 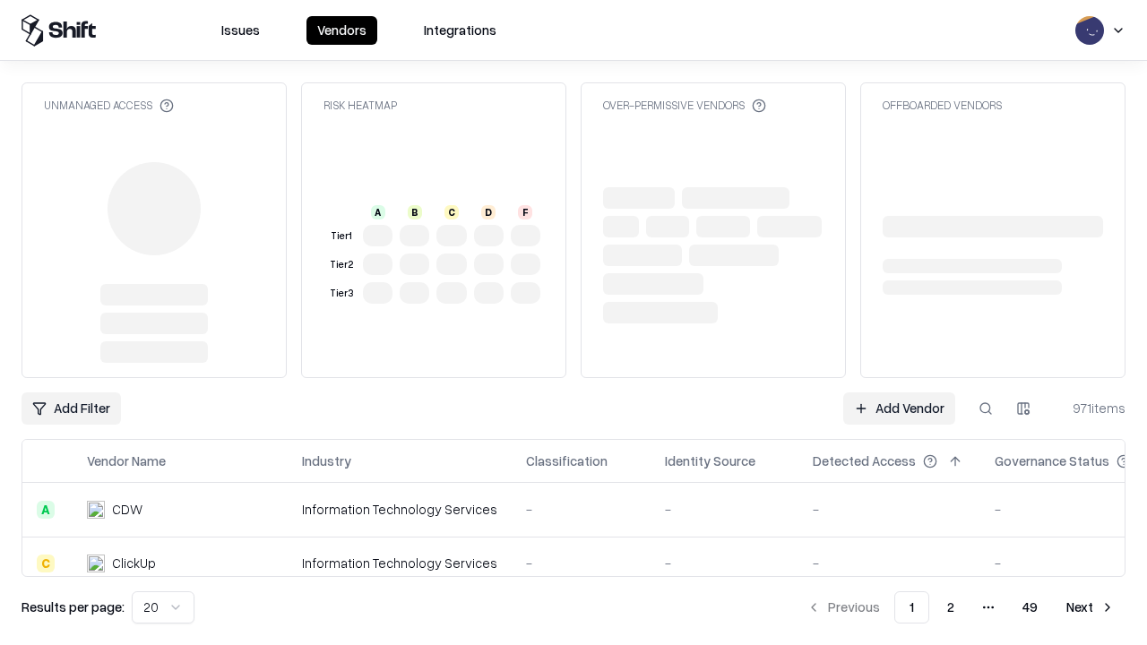 I want to click on div: Tier 3, so click(x=341, y=293).